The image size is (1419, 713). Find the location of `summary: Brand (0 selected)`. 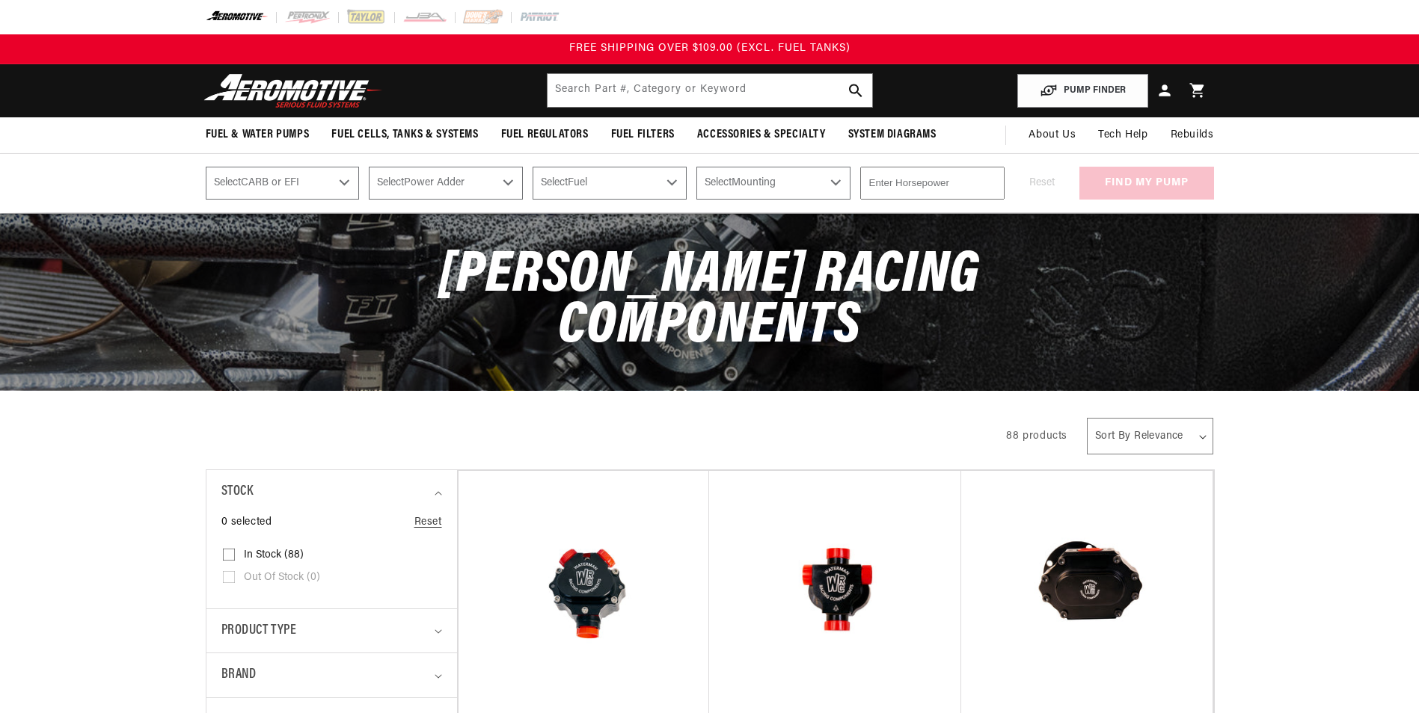

summary: Brand (0 selected) is located at coordinates (331, 675).